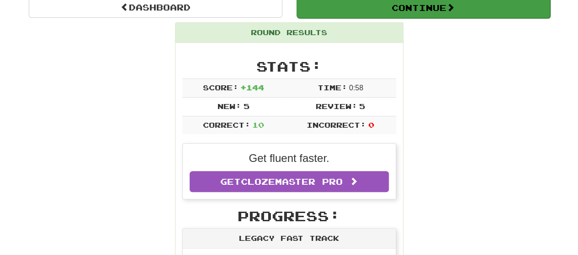 Image resolution: width=578 pixels, height=255 pixels. Describe the element at coordinates (252, 87) in the screenshot. I see `span: + 144` at that location.